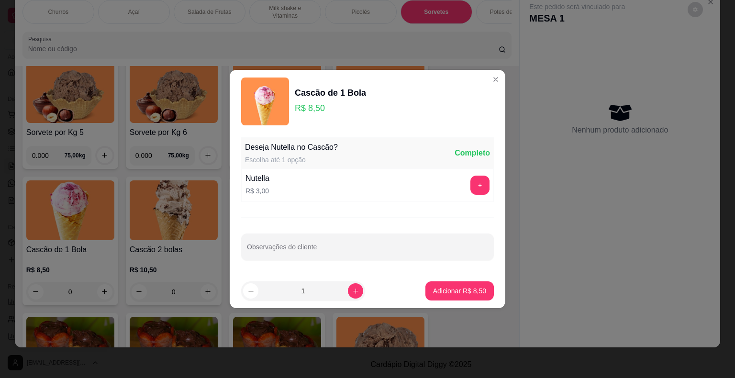 The image size is (735, 378). Describe the element at coordinates (459, 291) in the screenshot. I see `p: Adicionar R$ 8,50` at that location.